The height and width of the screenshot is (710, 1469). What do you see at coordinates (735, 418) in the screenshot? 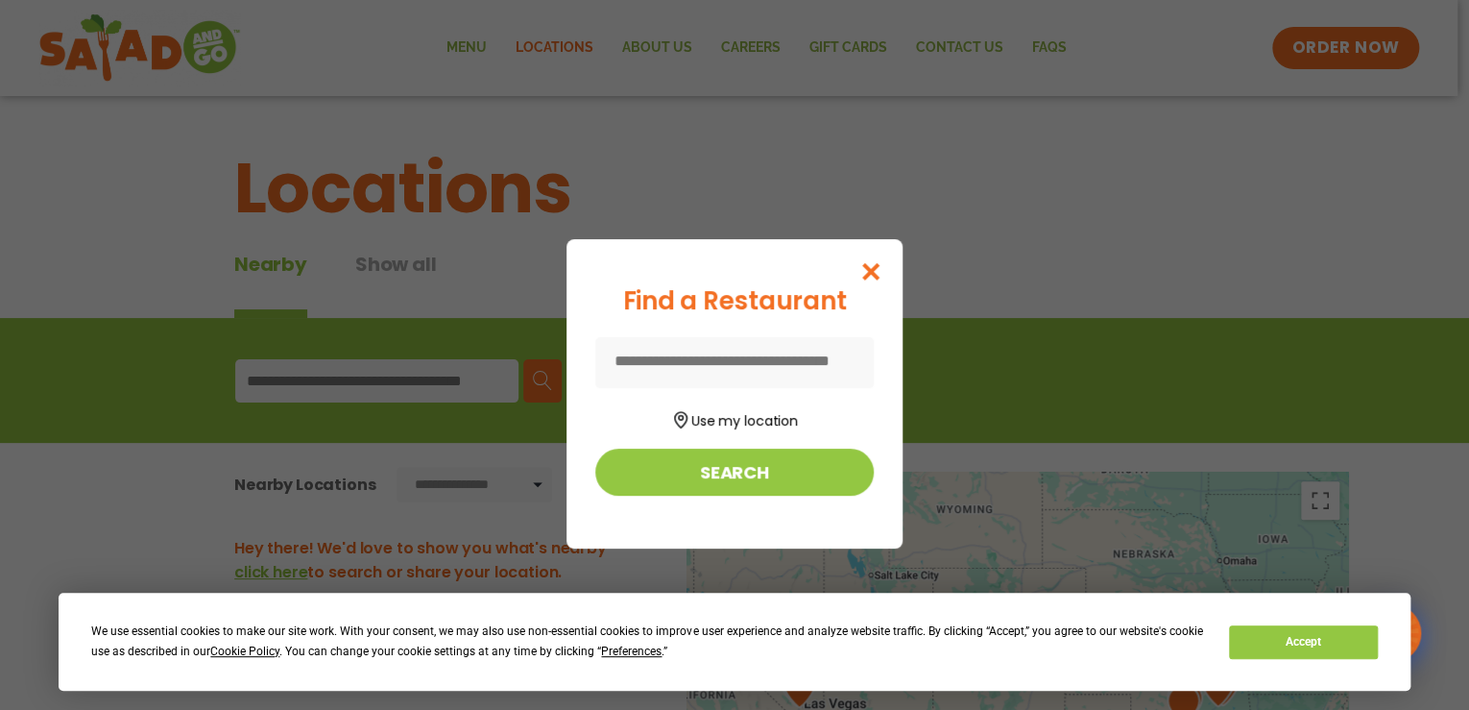
I see `button: Use my location` at bounding box center [735, 418].